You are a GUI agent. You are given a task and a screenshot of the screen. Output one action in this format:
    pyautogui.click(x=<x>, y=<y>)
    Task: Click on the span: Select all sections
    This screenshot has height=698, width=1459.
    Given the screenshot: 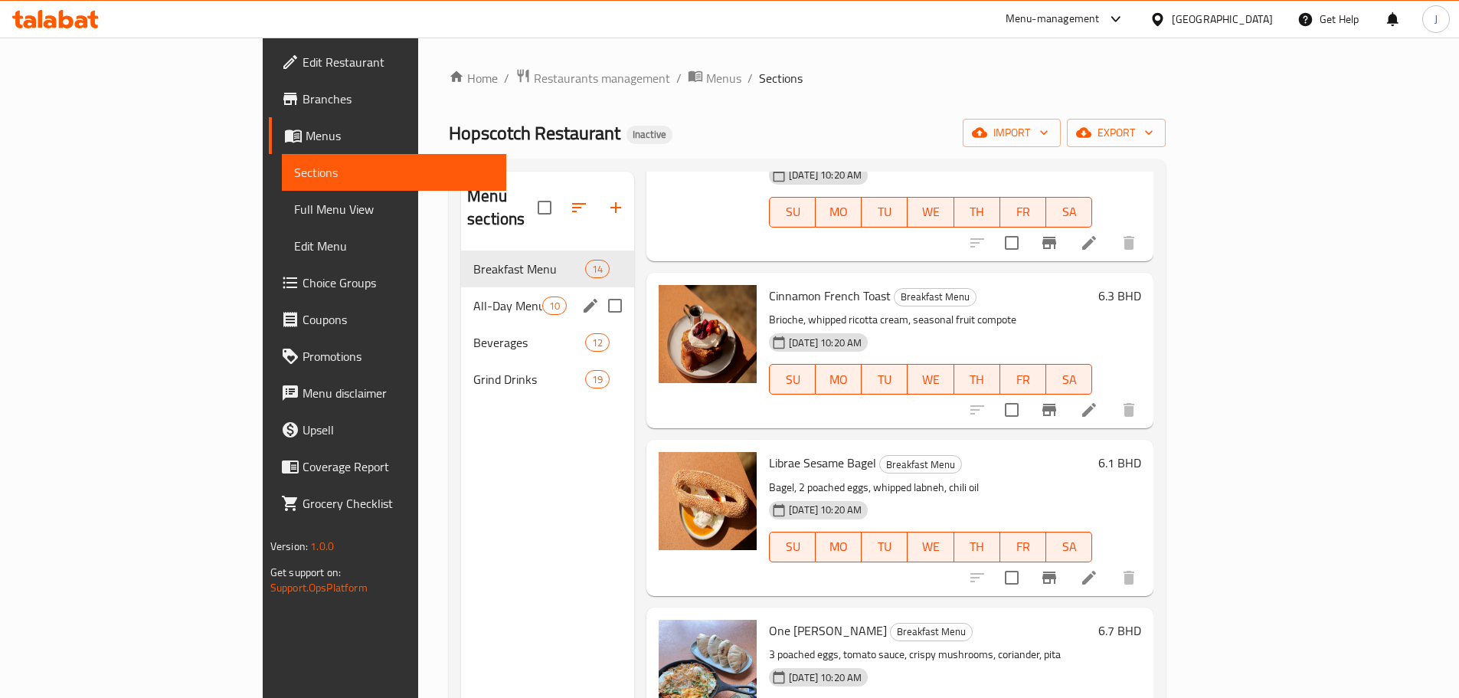 What is the action you would take?
    pyautogui.click(x=545, y=208)
    